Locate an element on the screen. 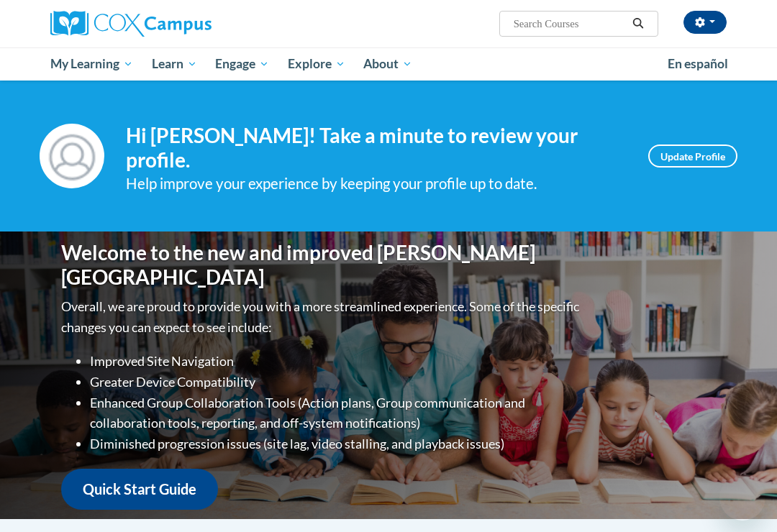 The width and height of the screenshot is (777, 532). button: Search is located at coordinates (638, 24).